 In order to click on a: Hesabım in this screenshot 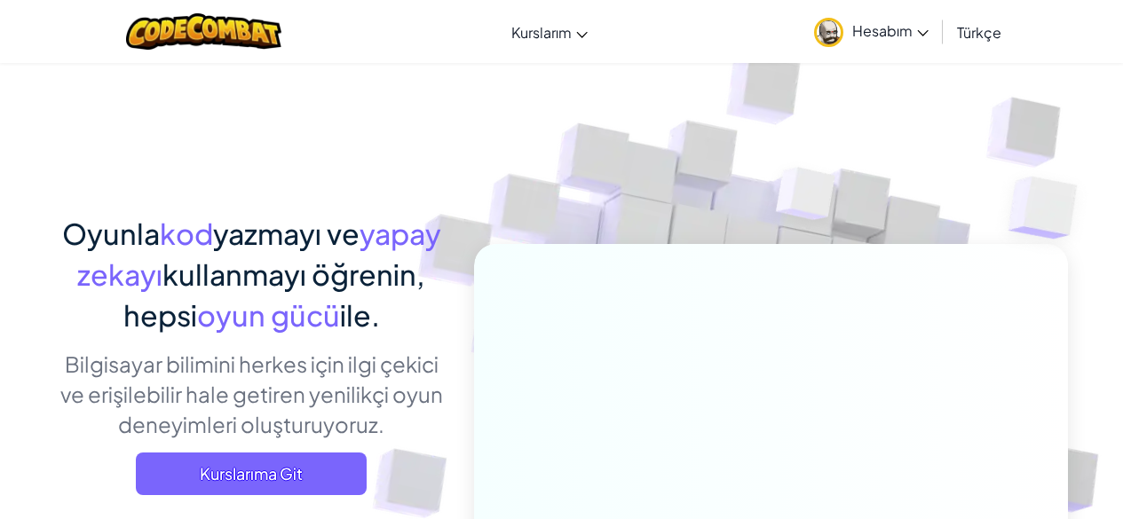, I will do `click(871, 31)`.